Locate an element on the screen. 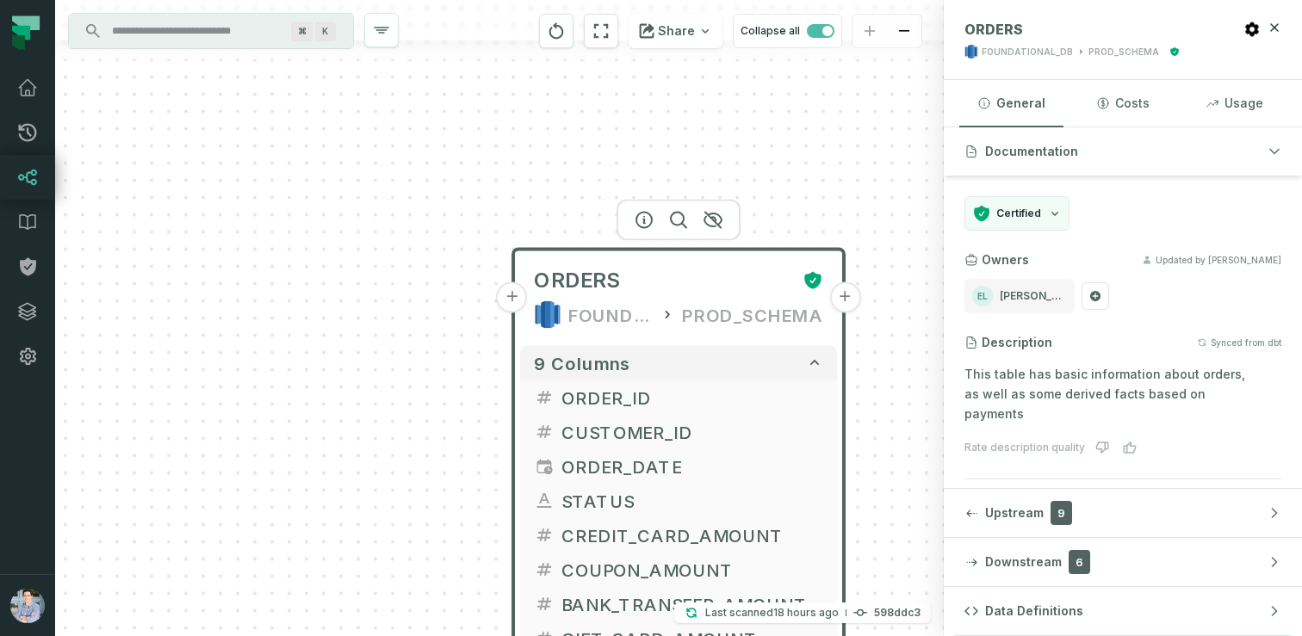  button: ORDER_ID is located at coordinates (678, 398).